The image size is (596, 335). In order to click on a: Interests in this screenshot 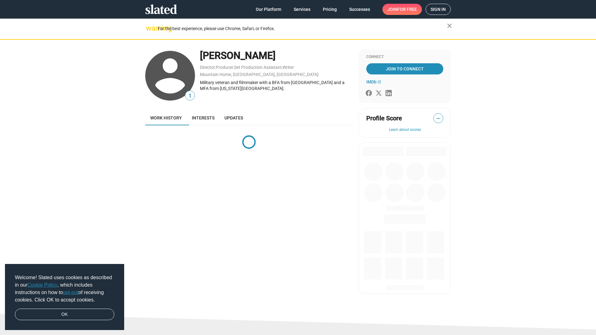, I will do `click(203, 118)`.